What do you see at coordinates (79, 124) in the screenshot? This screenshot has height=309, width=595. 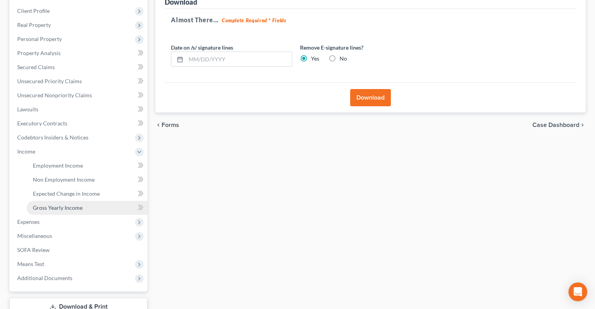 I see `a: Executory Contracts` at bounding box center [79, 124].